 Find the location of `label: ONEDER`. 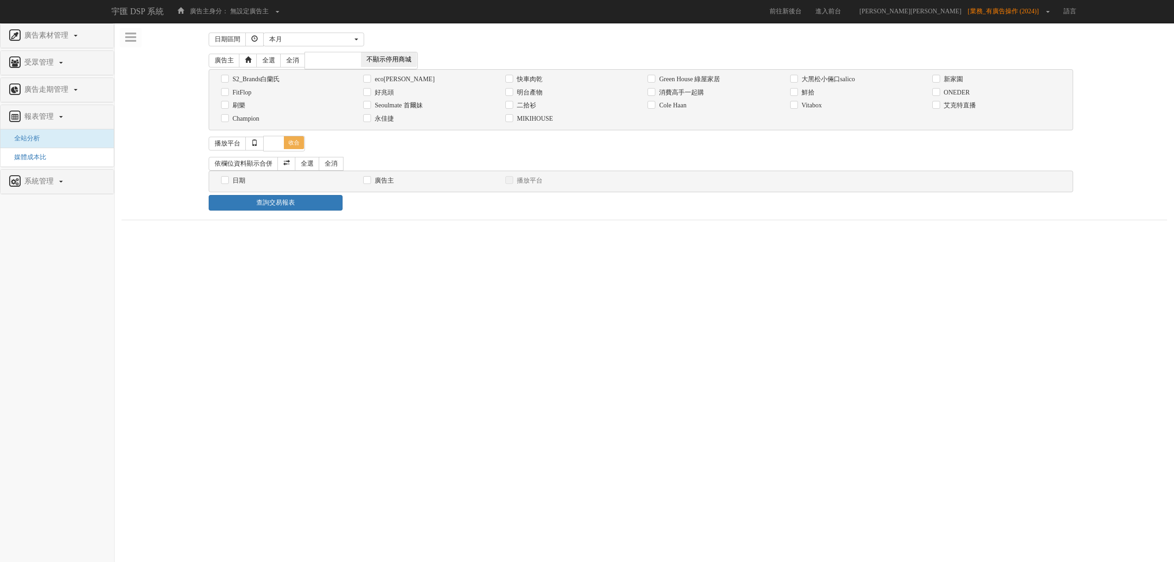

label: ONEDER is located at coordinates (956, 93).